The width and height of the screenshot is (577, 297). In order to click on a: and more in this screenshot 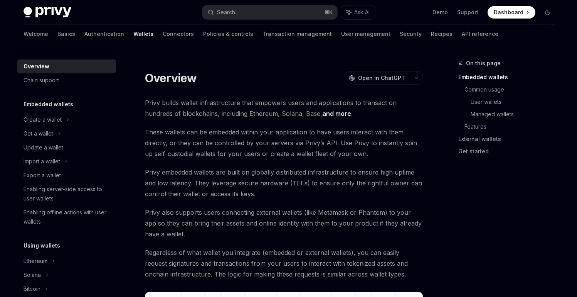, I will do `click(337, 113)`.